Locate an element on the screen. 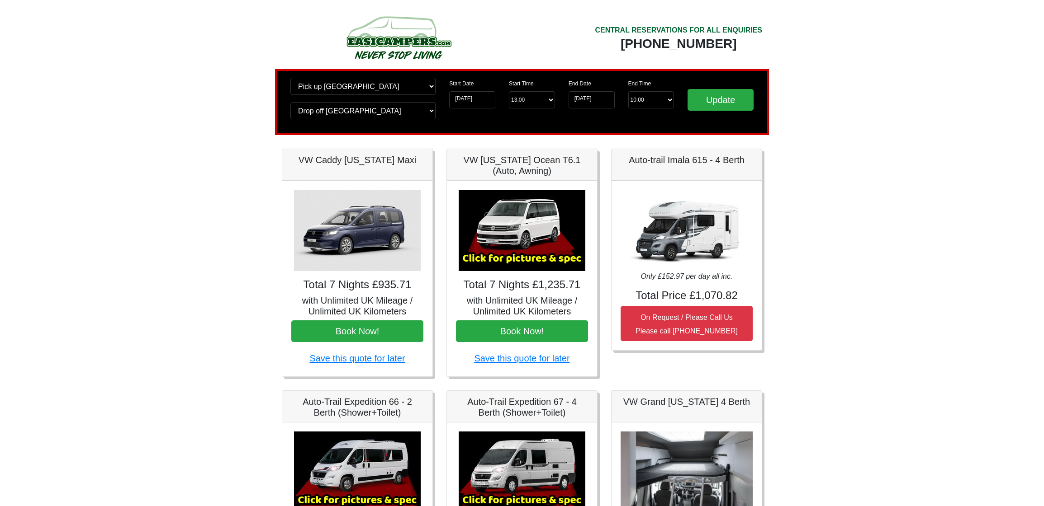  div: CENTRAL RESERVATIONS FOR ALL ENQUIRIES is located at coordinates (678, 30).